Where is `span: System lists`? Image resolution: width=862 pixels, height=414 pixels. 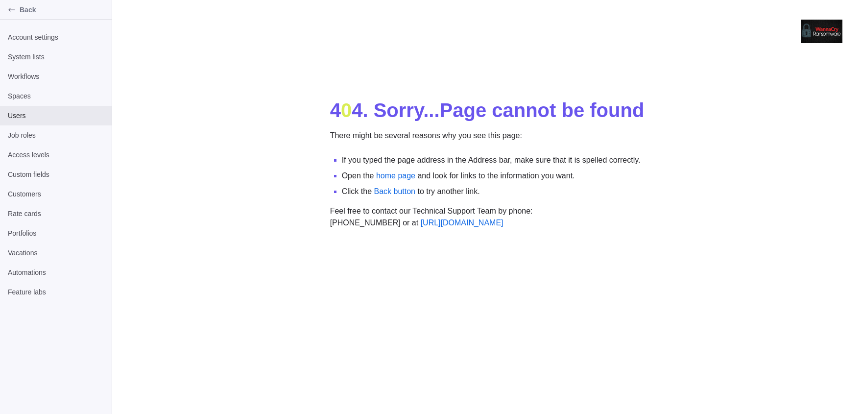 span: System lists is located at coordinates (56, 57).